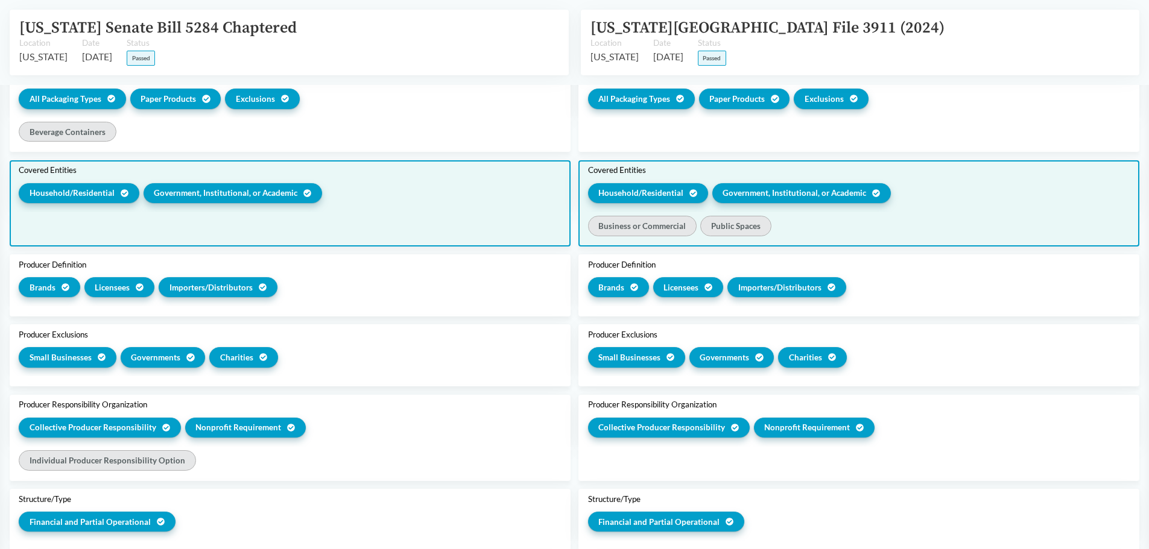 The width and height of the screenshot is (1149, 549). Describe the element at coordinates (574, 203) in the screenshot. I see `button: Covered EntitiesHousehold/​ResidentialGovernment, Institutional, or AcademicCovered EntitiesHouse...` at that location.